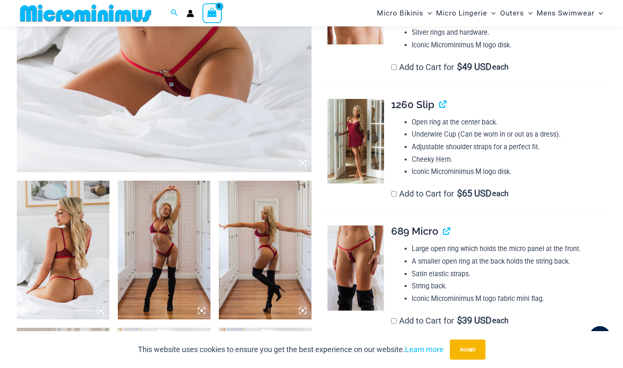 The width and height of the screenshot is (623, 368). Describe the element at coordinates (509, 299) in the screenshot. I see `li: Iconic Microminimus M logo fabric mini flag.` at that location.